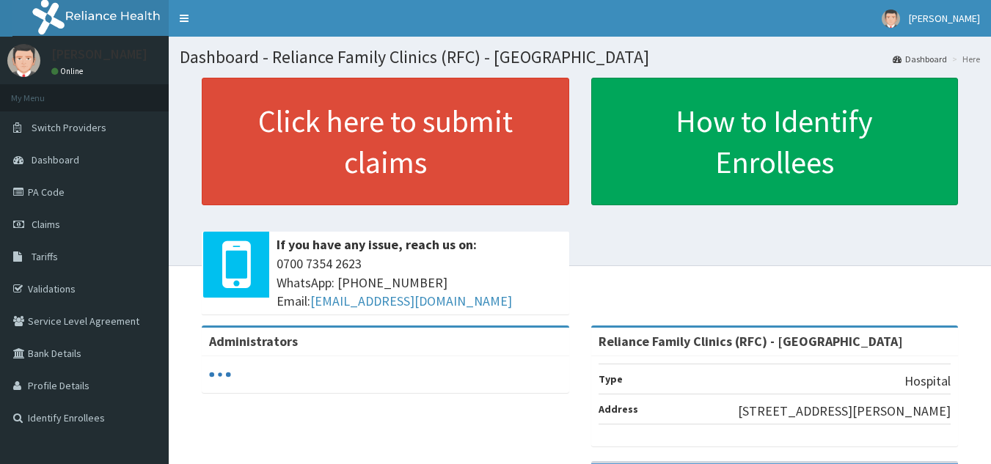 Image resolution: width=991 pixels, height=464 pixels. What do you see at coordinates (920, 59) in the screenshot?
I see `a: Dashboard` at bounding box center [920, 59].